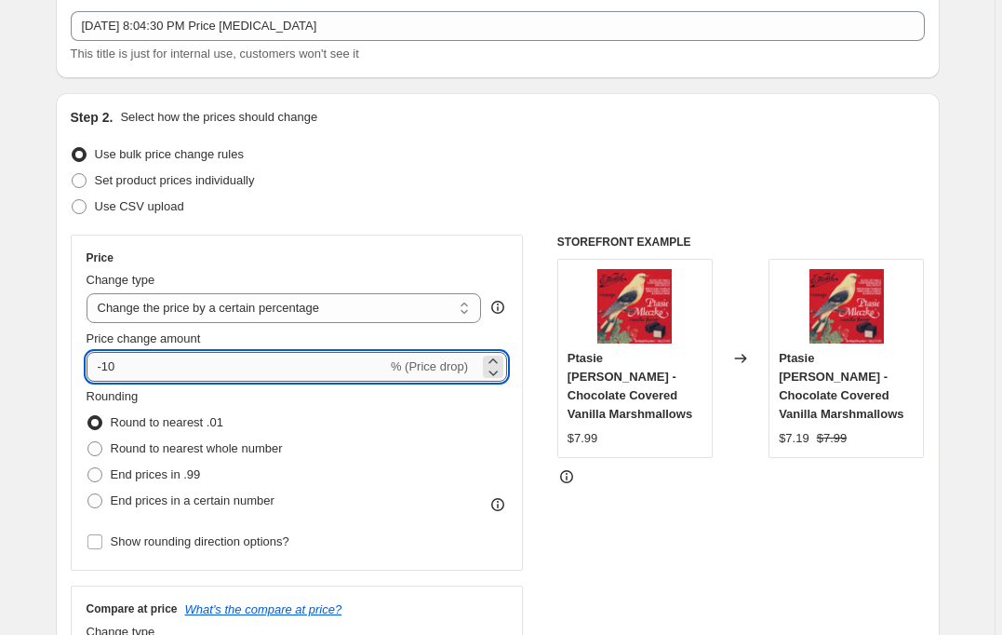  Describe the element at coordinates (498, 26) in the screenshot. I see `input: 30% off holiday sale` at that location.